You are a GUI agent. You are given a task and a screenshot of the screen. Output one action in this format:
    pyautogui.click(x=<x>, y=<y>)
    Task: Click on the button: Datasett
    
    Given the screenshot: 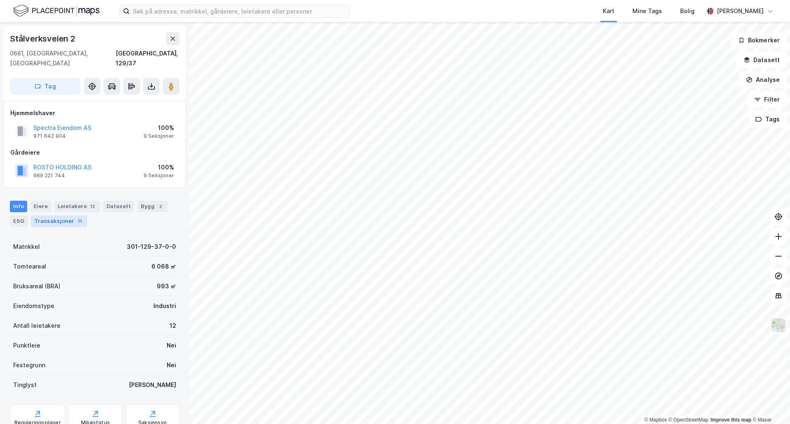 What is the action you would take?
    pyautogui.click(x=762, y=60)
    